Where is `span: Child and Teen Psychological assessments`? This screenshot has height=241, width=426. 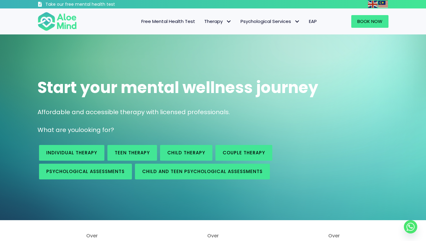
span: Child and Teen Psychological assessments is located at coordinates (202, 172).